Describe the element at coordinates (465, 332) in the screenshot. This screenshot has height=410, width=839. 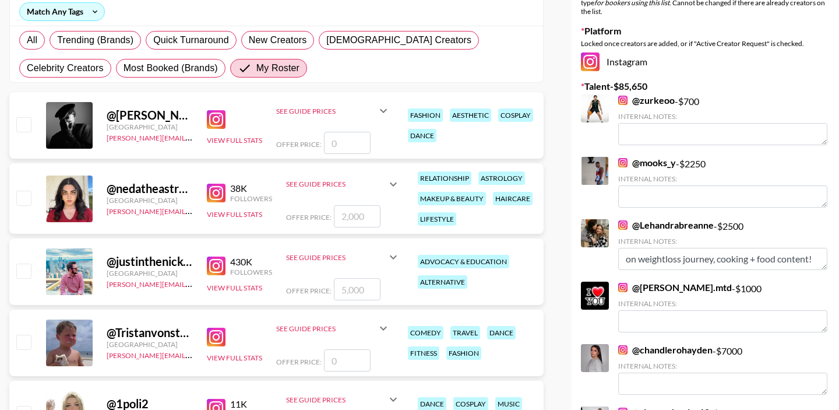
I see `div: travel` at that location.